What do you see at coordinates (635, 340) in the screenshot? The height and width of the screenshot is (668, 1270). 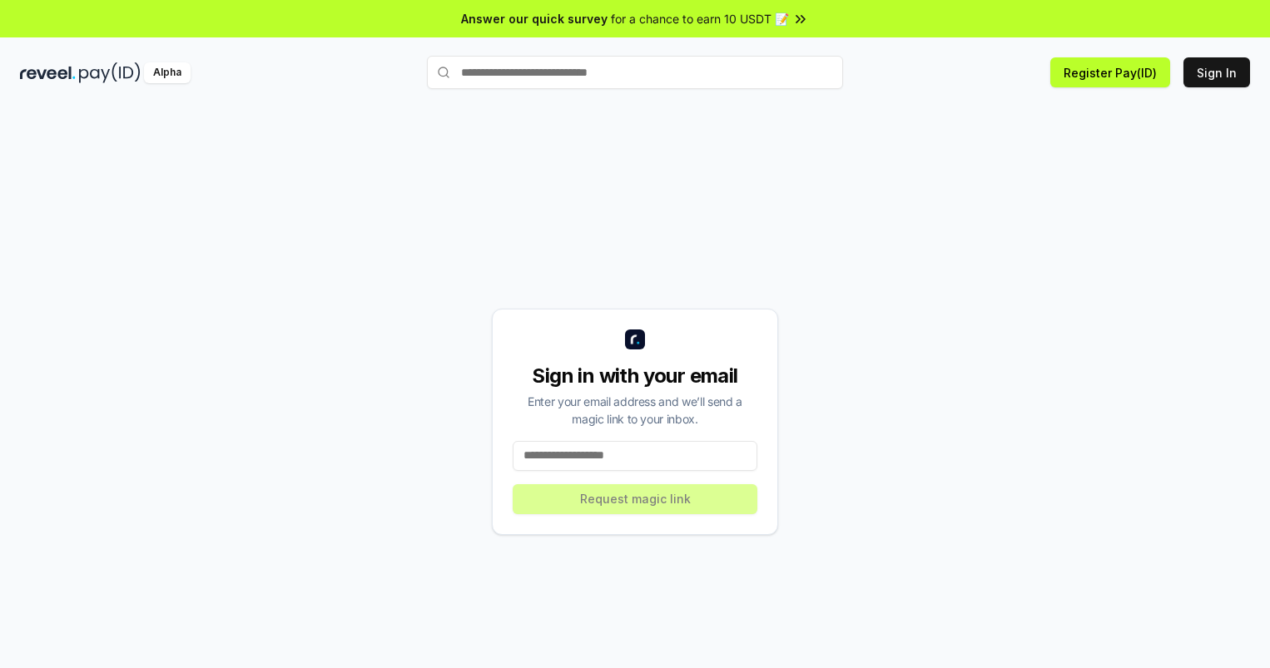 I see `img: logo_small` at bounding box center [635, 340].